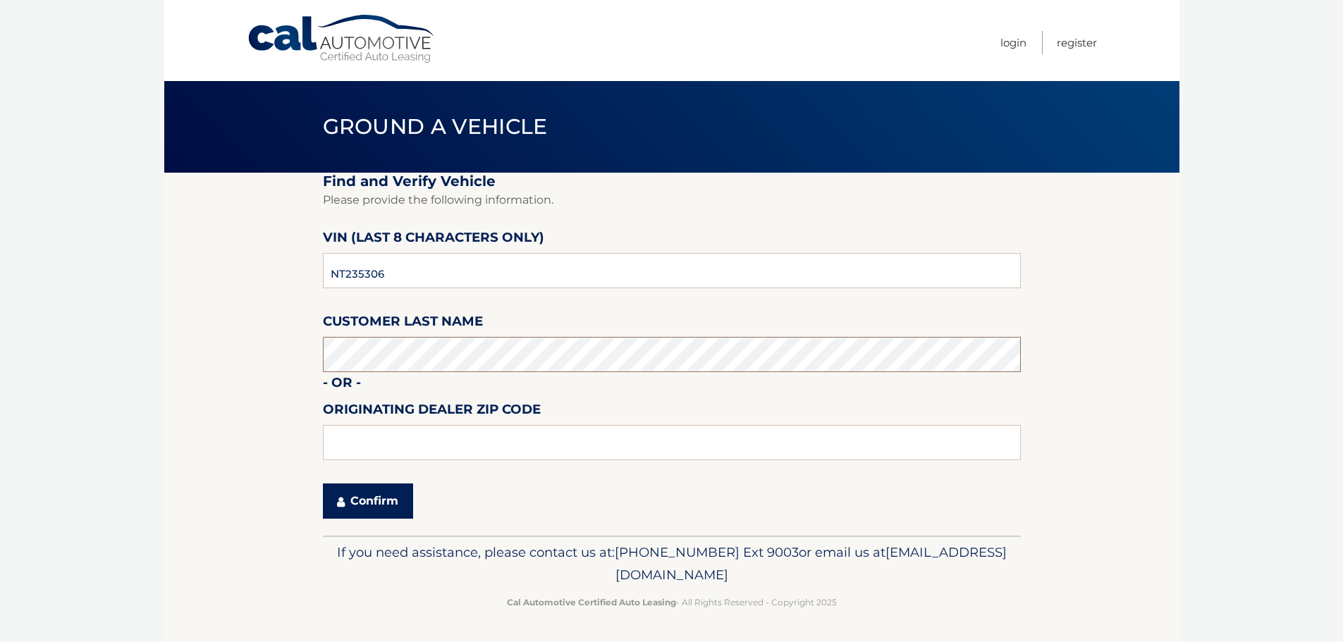 The width and height of the screenshot is (1343, 642). I want to click on p: Please provide the following information., so click(672, 200).